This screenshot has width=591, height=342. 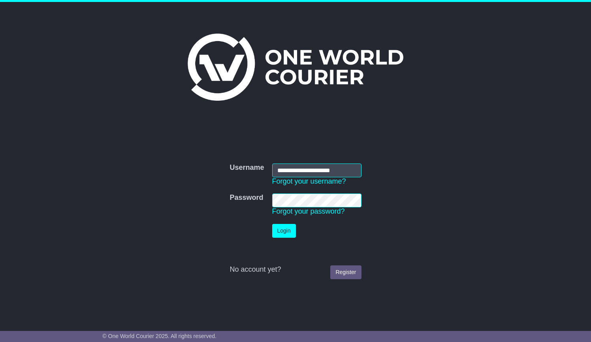 What do you see at coordinates (246, 198) in the screenshot?
I see `label: Password` at bounding box center [246, 198].